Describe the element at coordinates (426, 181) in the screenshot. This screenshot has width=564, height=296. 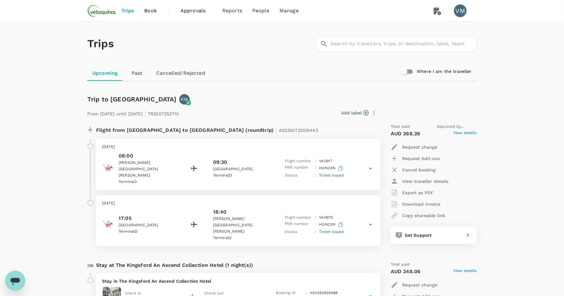
I see `p: View traveller details` at that location.